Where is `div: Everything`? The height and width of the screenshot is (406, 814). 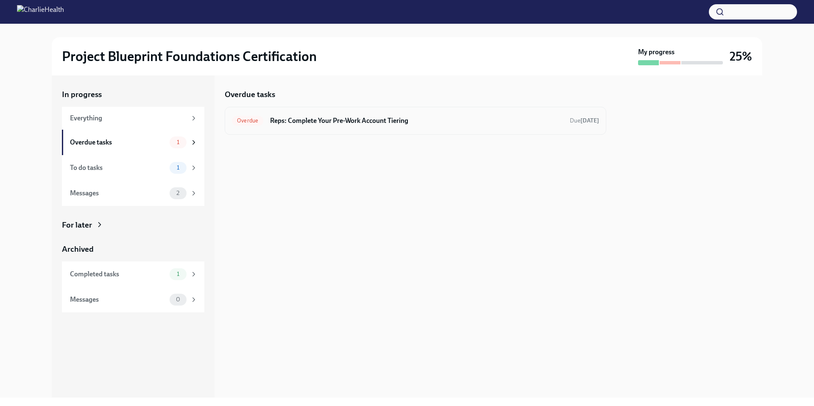
div: Everything is located at coordinates (128, 118).